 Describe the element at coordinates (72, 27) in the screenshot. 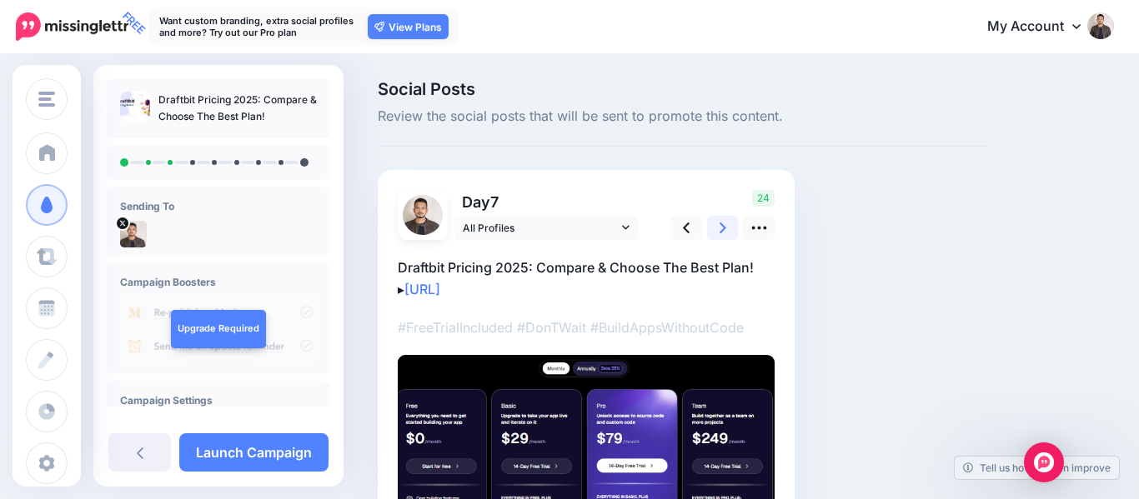

I see `a: FREE` at that location.